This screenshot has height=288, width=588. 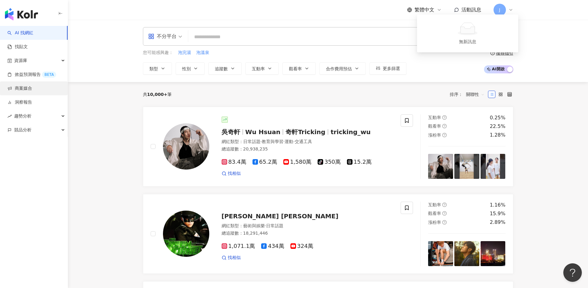 What do you see at coordinates (262, 69) in the screenshot?
I see `button: 互動率` at bounding box center [262, 69].